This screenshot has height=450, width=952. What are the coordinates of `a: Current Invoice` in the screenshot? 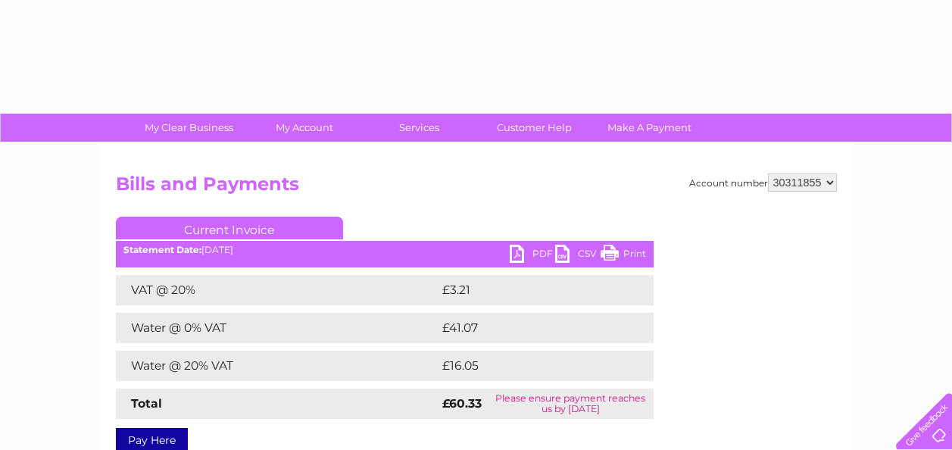 It's located at (229, 228).